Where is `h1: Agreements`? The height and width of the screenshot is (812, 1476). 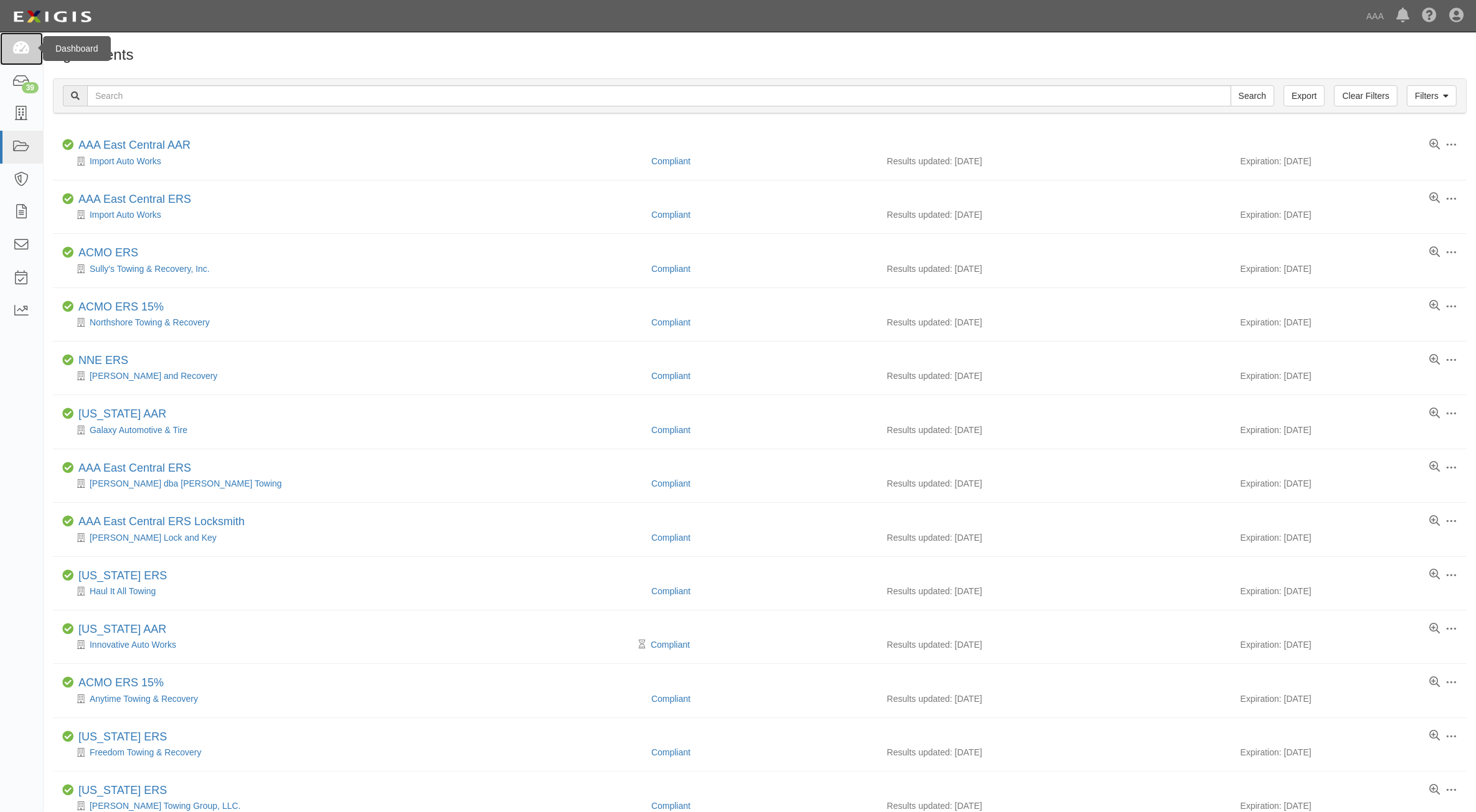
h1: Agreements is located at coordinates (760, 55).